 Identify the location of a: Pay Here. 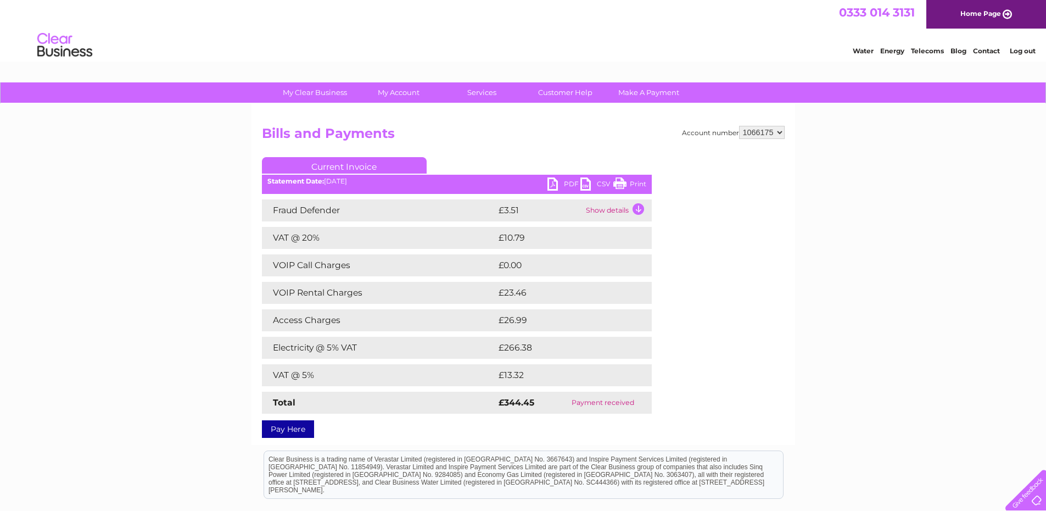
(288, 429).